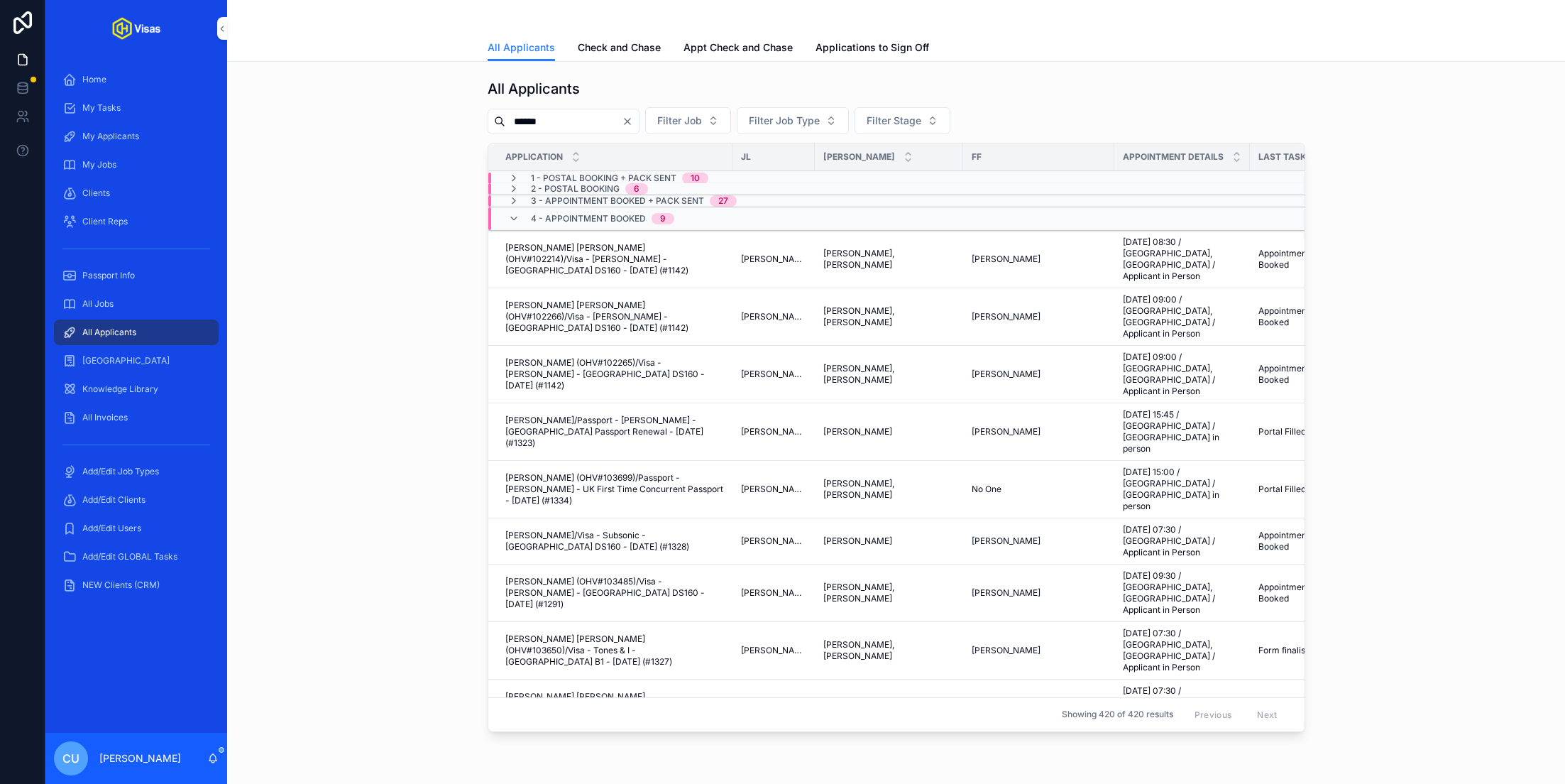 The image size is (1565, 784). What do you see at coordinates (136, 528) in the screenshot?
I see `a: Add/Edit Users` at bounding box center [136, 528].